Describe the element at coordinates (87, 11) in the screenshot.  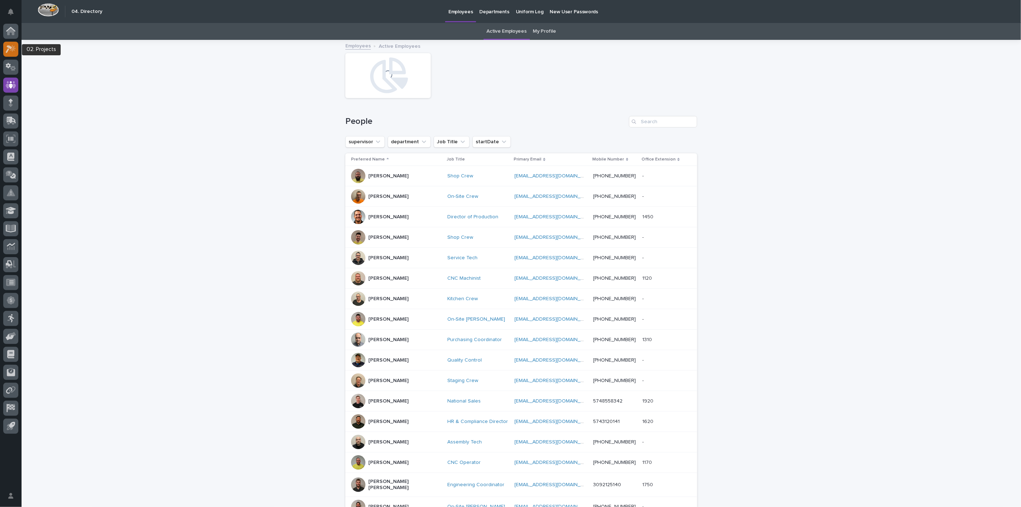
I see `h2: 04. Directory` at that location.